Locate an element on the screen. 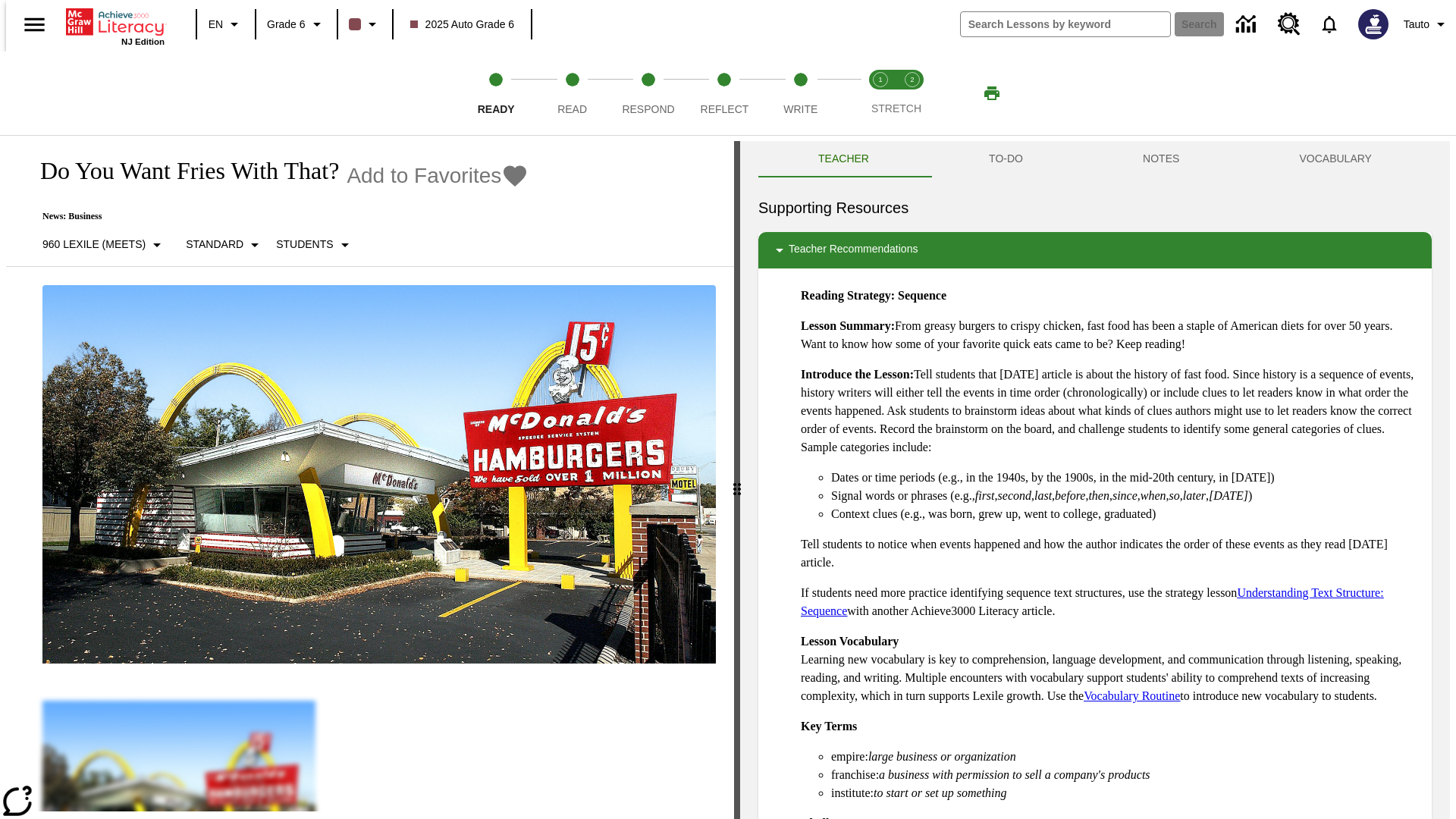  p: 960 Lexile (Meets) is located at coordinates (94, 244).